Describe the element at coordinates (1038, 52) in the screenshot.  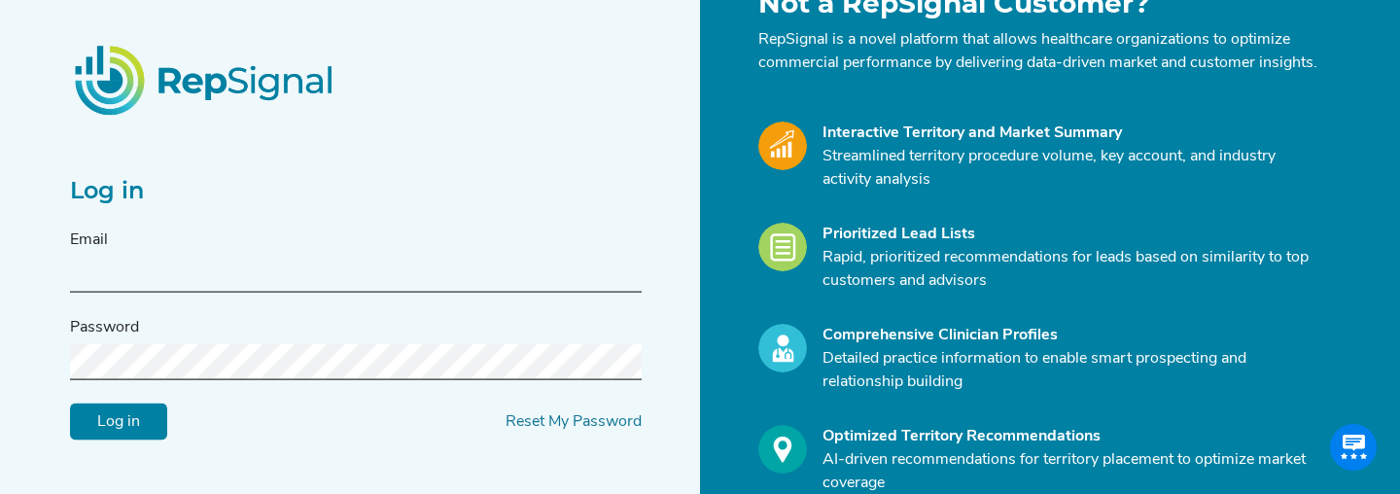
I see `p: RepSignal is a novel platform that allows healthcare organizations to optimize commercial perform...` at that location.